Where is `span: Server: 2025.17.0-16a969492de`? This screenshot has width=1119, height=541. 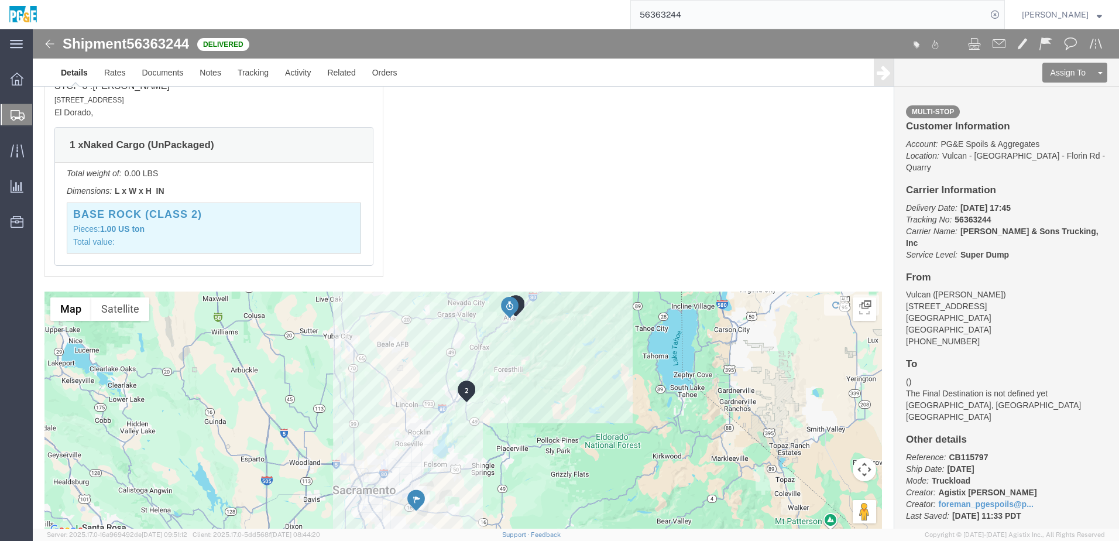 span: Server: 2025.17.0-16a969492de is located at coordinates (117, 534).